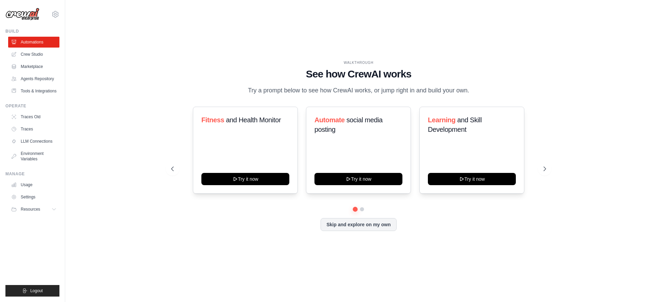 The height and width of the screenshot is (302, 652). Describe the element at coordinates (34, 209) in the screenshot. I see `button: Resources` at that location.